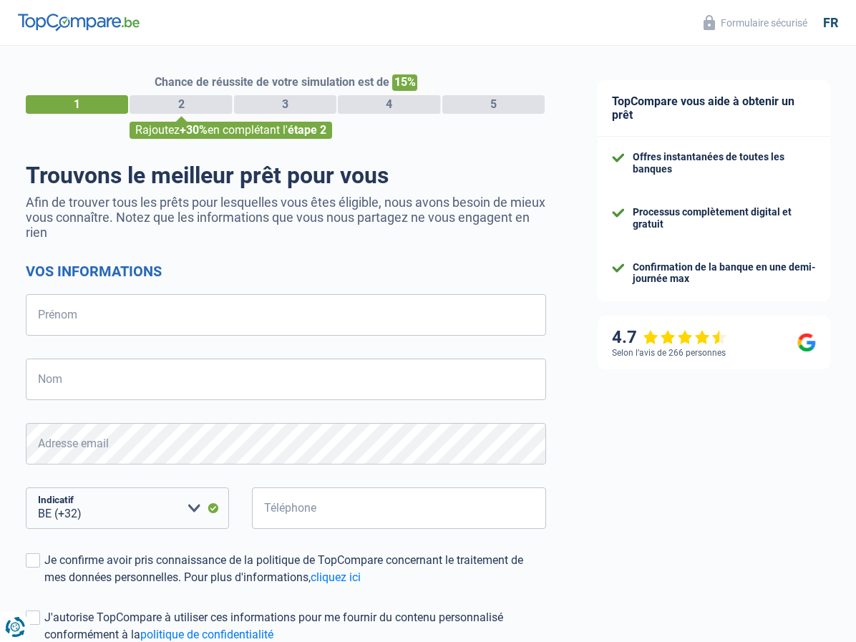 Image resolution: width=856 pixels, height=642 pixels. What do you see at coordinates (668, 353) in the screenshot?
I see `div: Selon l’avis de 266 personnes` at bounding box center [668, 353].